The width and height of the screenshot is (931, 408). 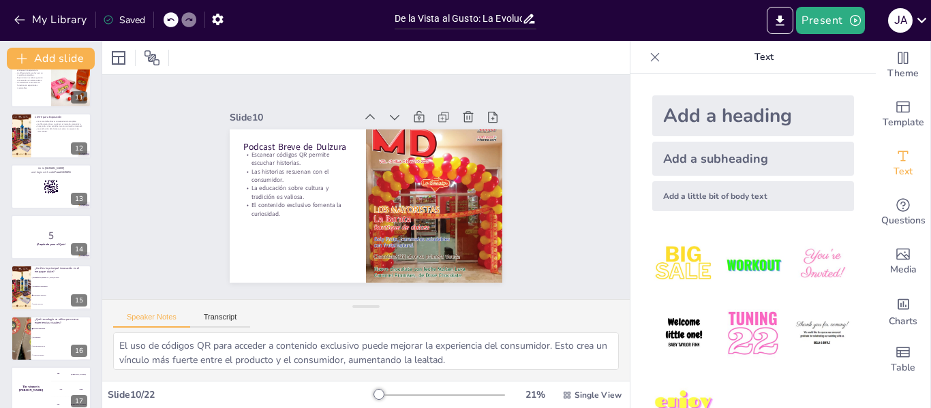 What do you see at coordinates (356, 114) in the screenshot?
I see `p: Escanear códigos QR permite escuchar historias.` at bounding box center [356, 114].